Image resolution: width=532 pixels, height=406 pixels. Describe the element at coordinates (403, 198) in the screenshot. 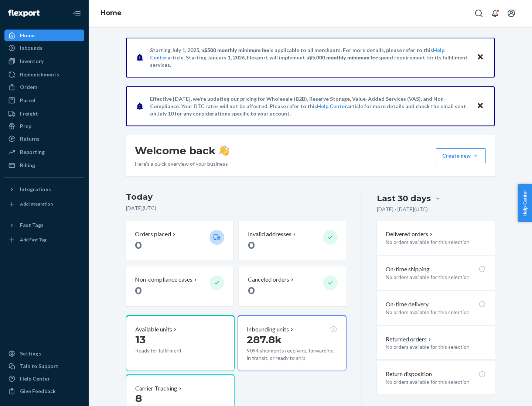

I see `div: Last 30 days` at that location.